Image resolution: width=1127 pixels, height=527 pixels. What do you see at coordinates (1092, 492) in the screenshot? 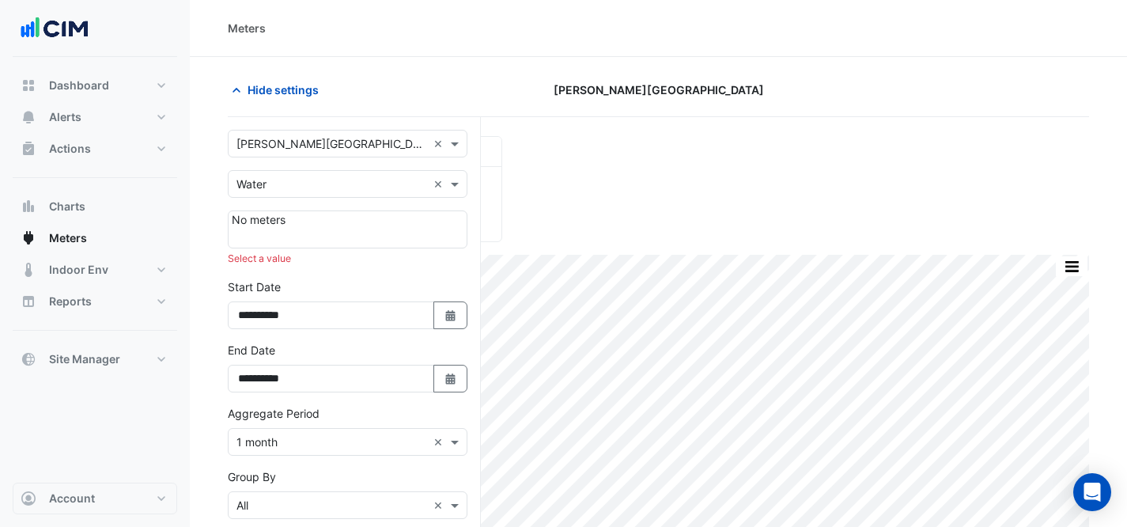
I see `div: Open Intercom Messenger` at bounding box center [1092, 492].